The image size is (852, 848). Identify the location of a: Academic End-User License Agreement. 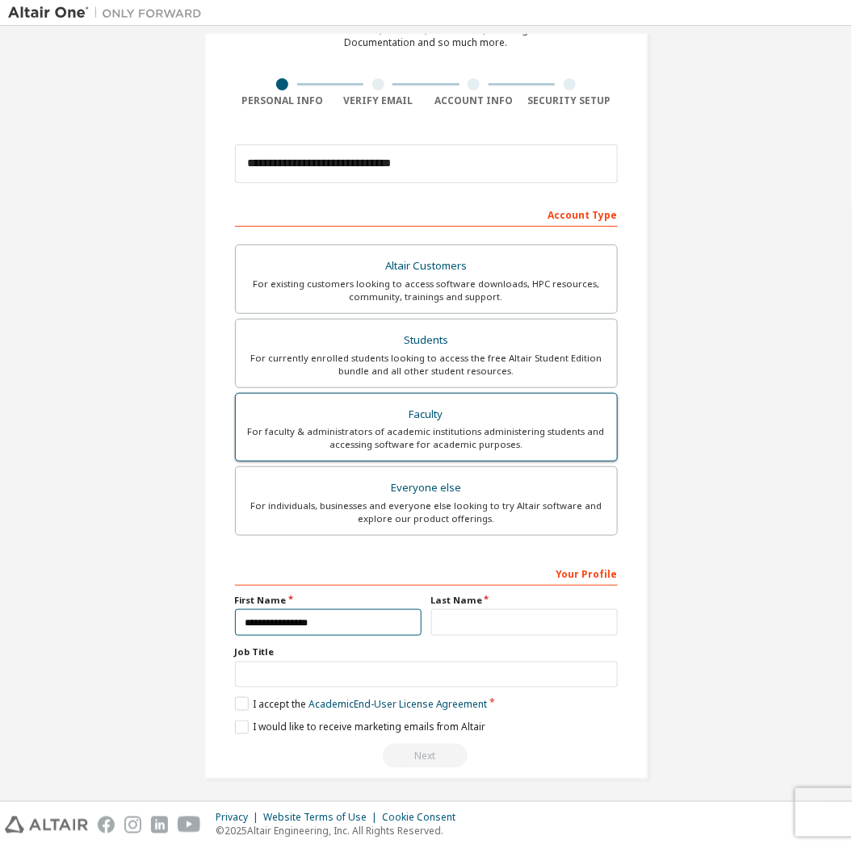
(398, 704).